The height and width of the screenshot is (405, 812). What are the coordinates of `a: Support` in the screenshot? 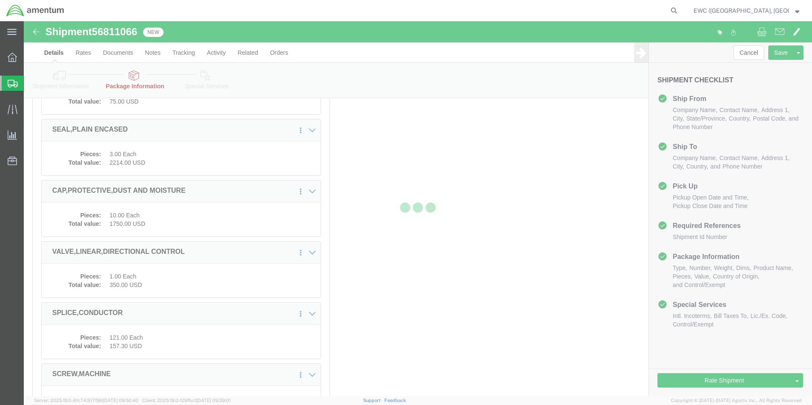 It's located at (374, 400).